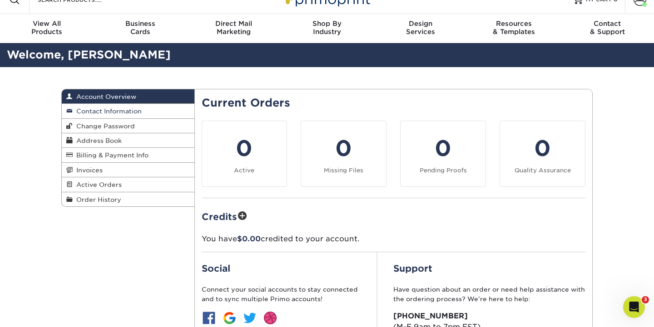 The height and width of the screenshot is (327, 654). Describe the element at coordinates (443, 170) in the screenshot. I see `small: Pending Proofs` at that location.